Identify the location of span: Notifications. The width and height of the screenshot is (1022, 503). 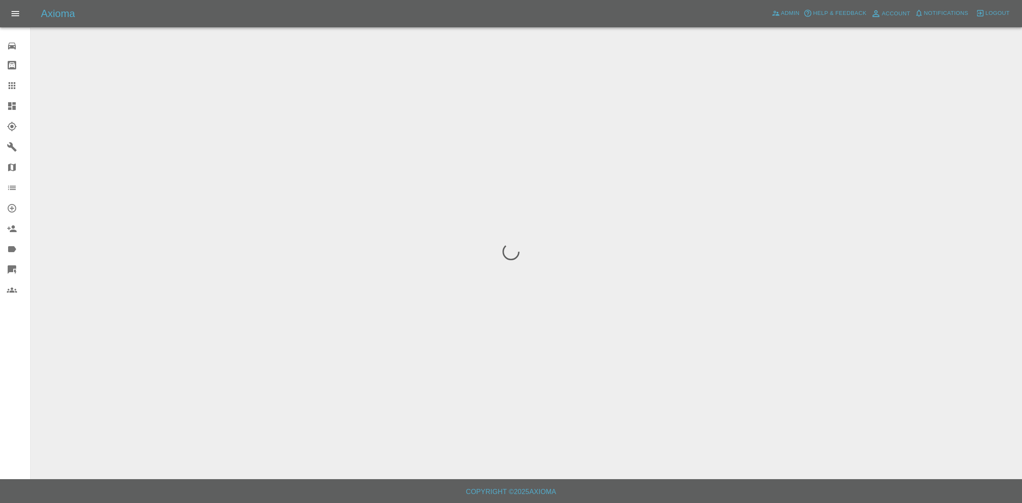
(946, 13).